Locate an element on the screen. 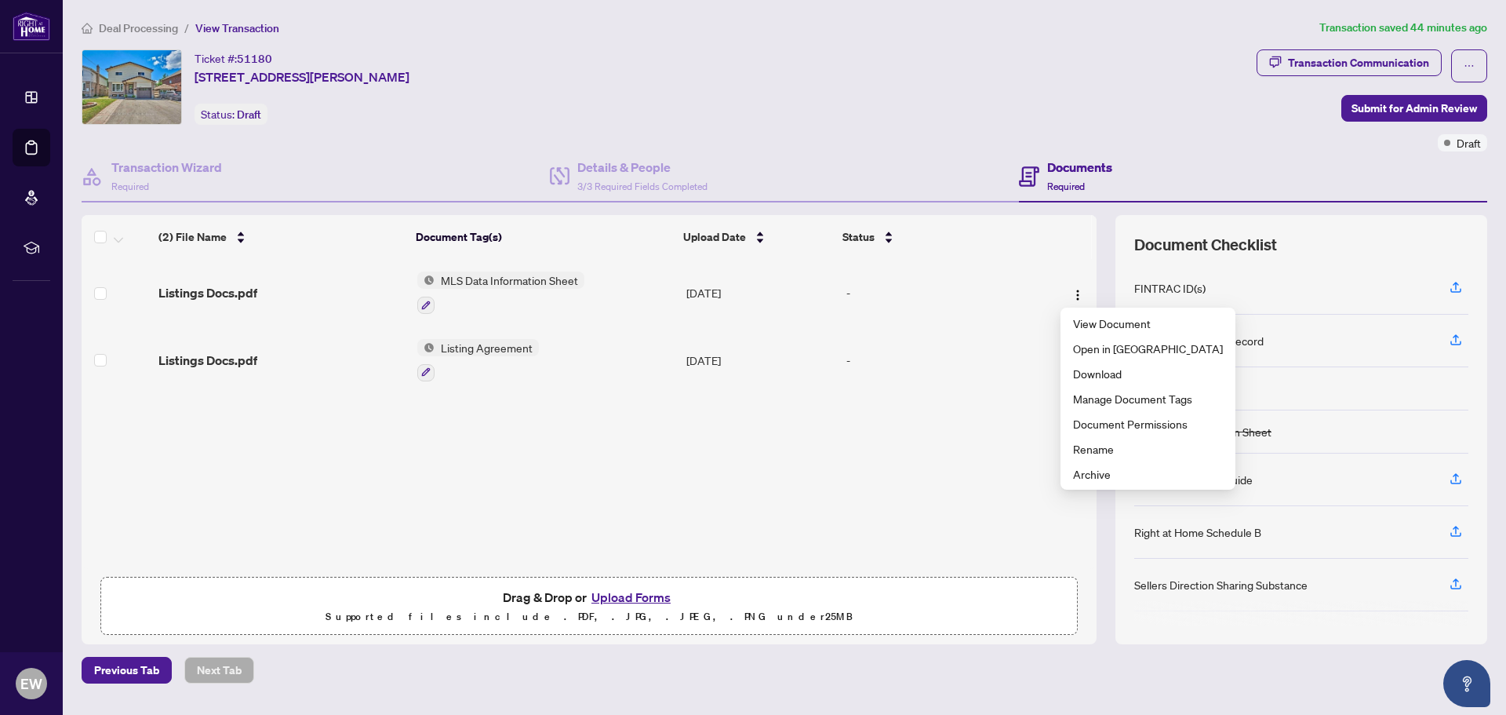  th: Upload Date is located at coordinates (756, 237).